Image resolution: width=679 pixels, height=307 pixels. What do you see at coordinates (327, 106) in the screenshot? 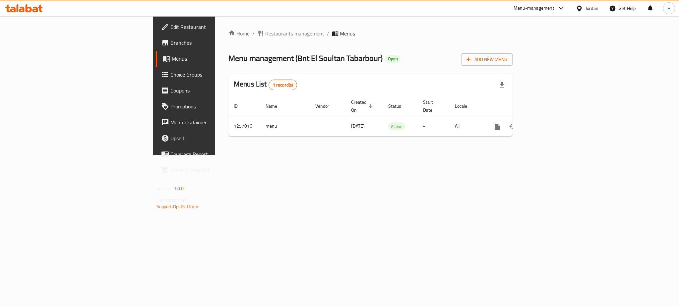
I see `span: Vendor` at bounding box center [327, 106].